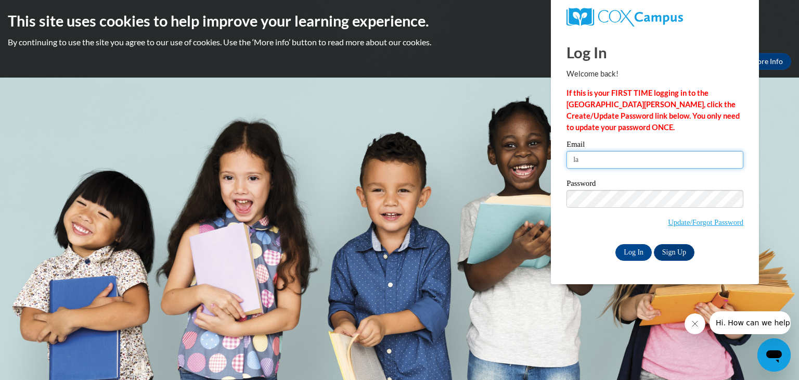 The image size is (799, 380). What do you see at coordinates (45, 11) in the screenshot?
I see `span: Hi. How can we help?` at bounding box center [45, 11].